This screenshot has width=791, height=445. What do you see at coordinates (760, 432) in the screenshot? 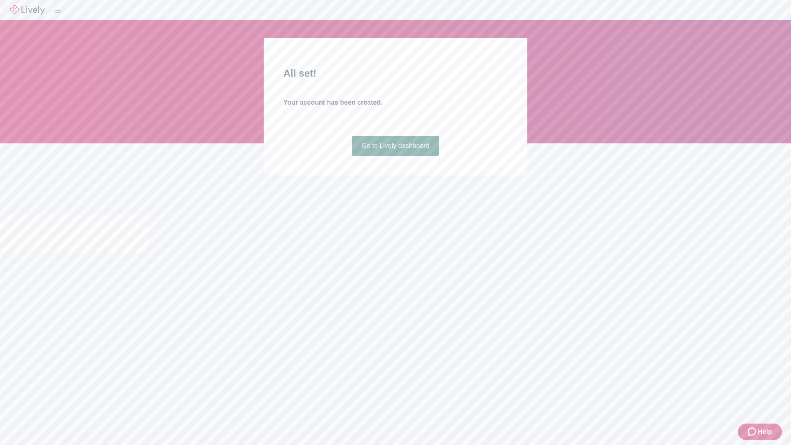
I see `button: Zendesk support iconHelp` at bounding box center [760, 432].